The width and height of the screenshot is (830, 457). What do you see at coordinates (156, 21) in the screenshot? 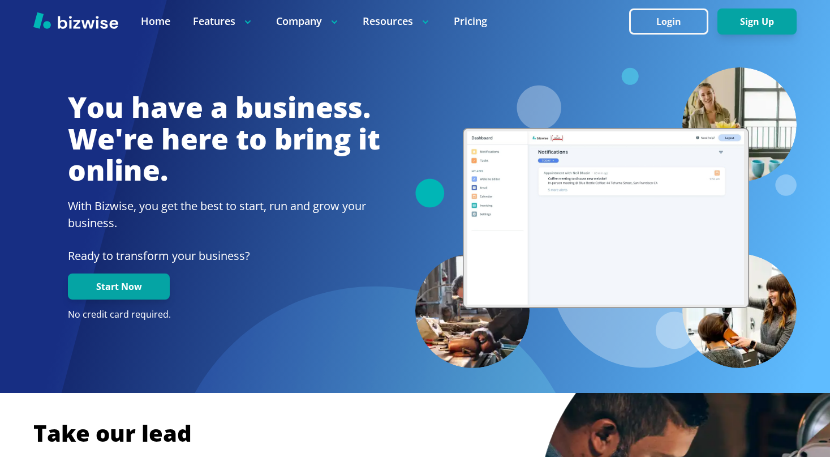
I see `a: Home` at bounding box center [156, 21].